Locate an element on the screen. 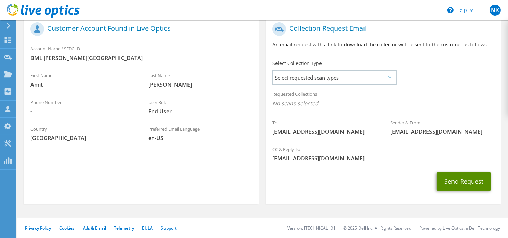 The image size is (508, 238). svg: \n is located at coordinates (450, 10).